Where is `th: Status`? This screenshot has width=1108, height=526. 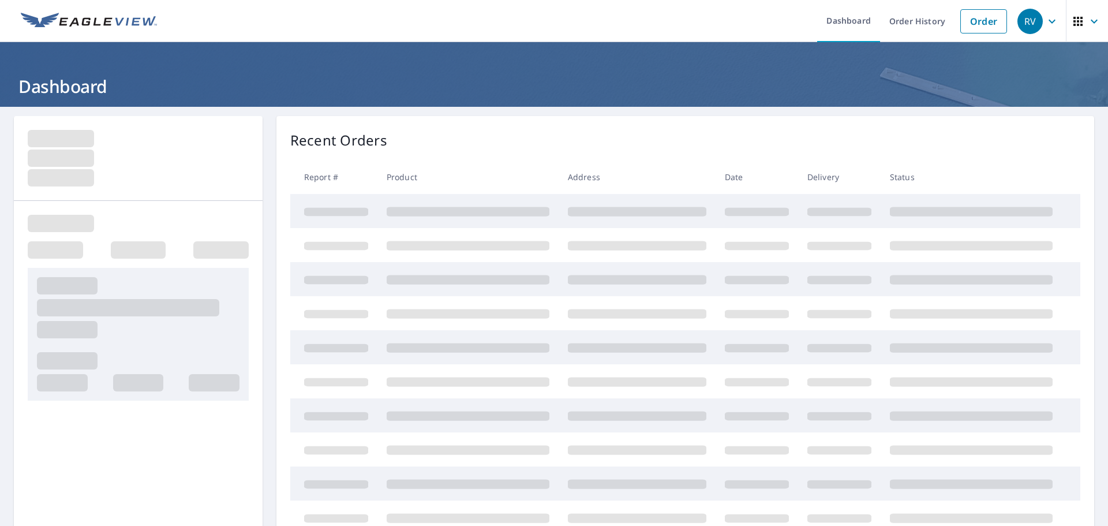 th: Status is located at coordinates (971, 177).